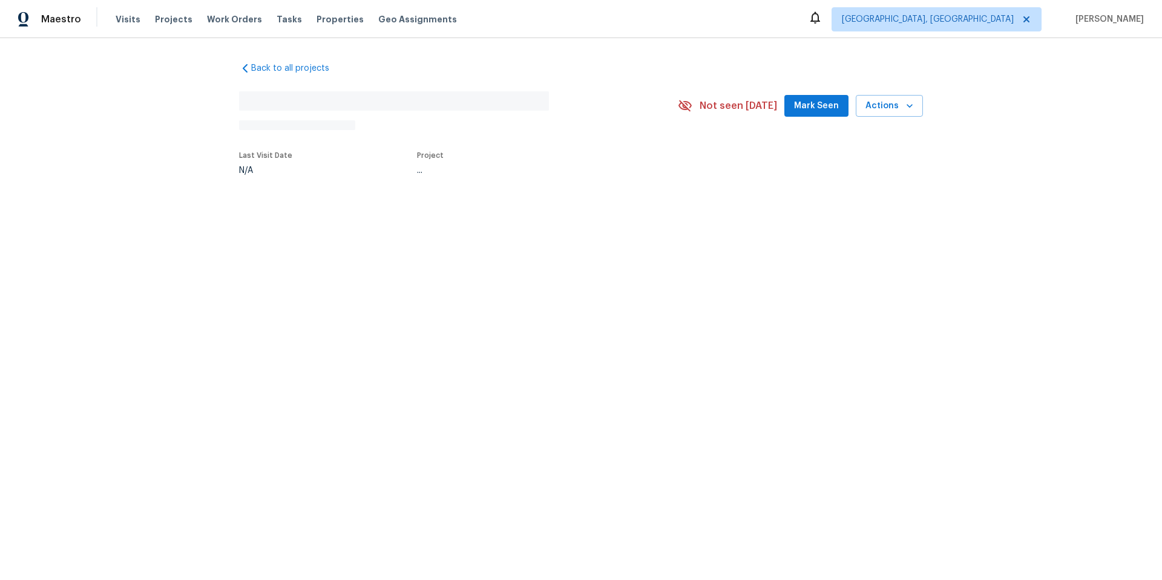 The width and height of the screenshot is (1162, 580). Describe the element at coordinates (174, 19) in the screenshot. I see `span: Projects` at that location.